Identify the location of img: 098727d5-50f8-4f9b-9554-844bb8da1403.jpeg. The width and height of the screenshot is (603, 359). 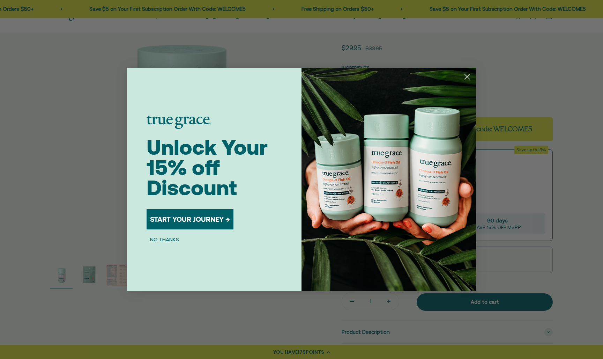
(389, 179).